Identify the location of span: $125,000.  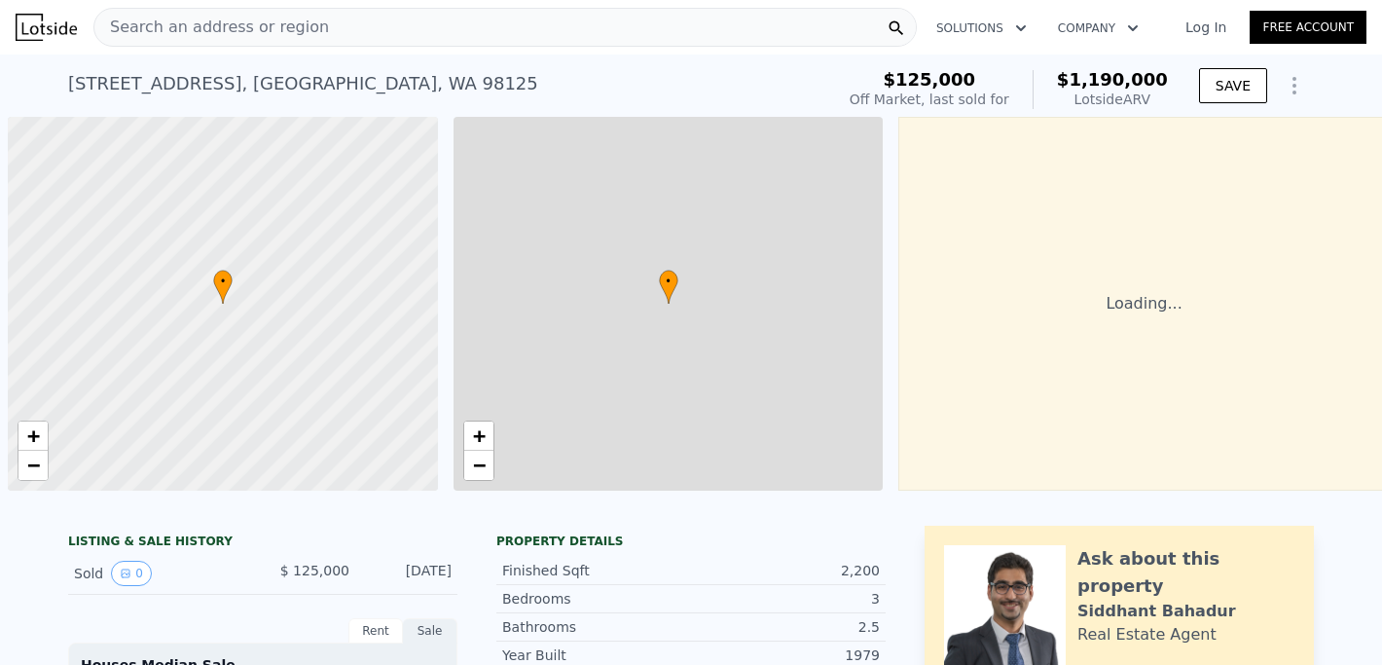
(929, 79).